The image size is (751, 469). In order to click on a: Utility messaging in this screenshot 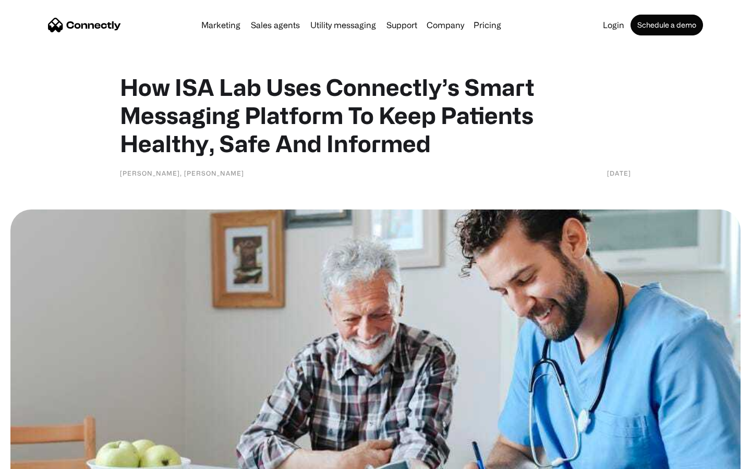, I will do `click(343, 25)`.